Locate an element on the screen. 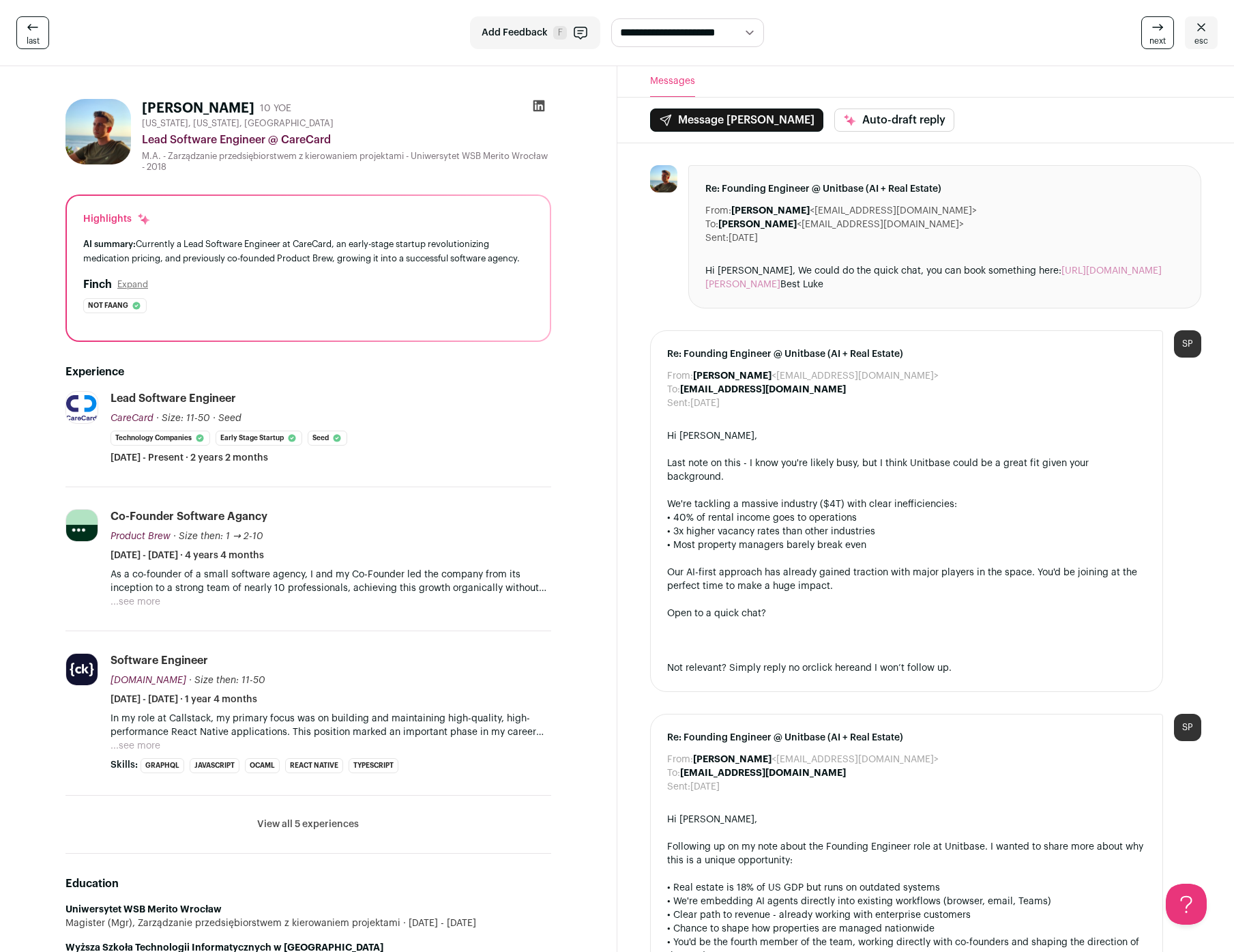  div: Currently a Lead Software Engineer at CareCard, an early-stage startup revolutionizing medication... is located at coordinates (308, 251).